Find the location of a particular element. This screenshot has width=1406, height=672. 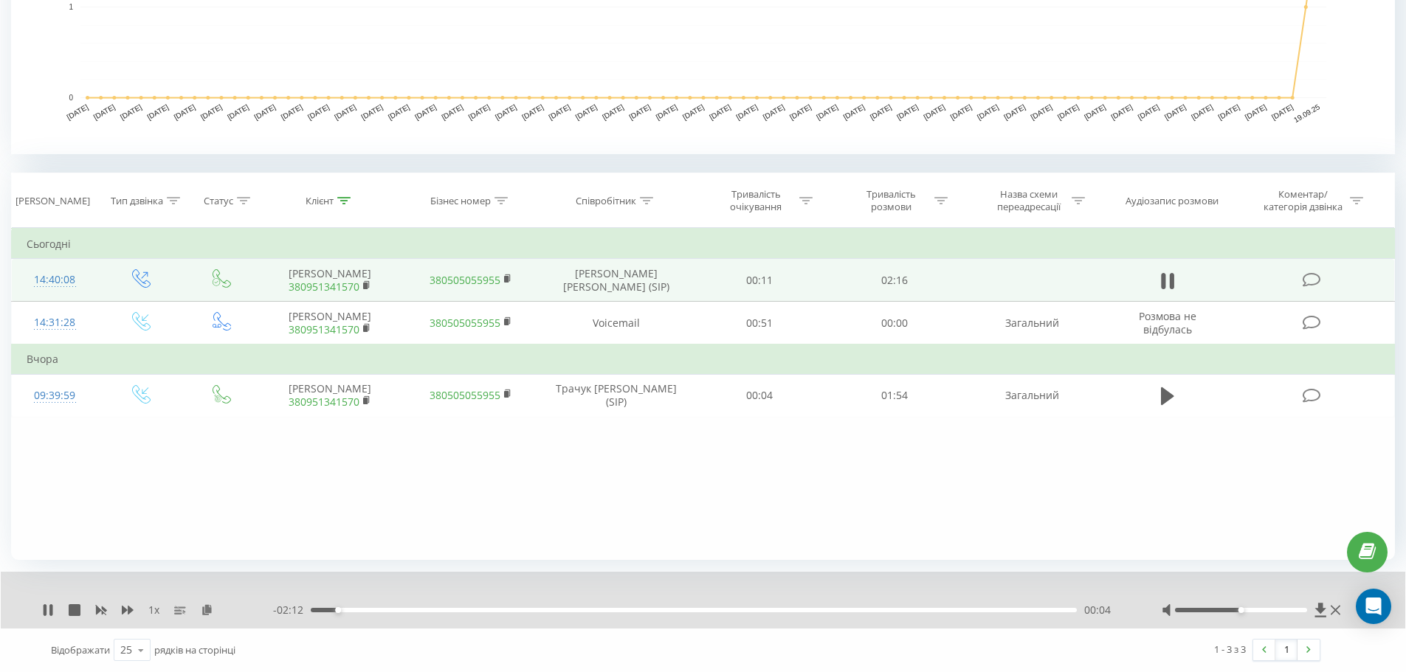

td: 01:54 is located at coordinates (894, 396).